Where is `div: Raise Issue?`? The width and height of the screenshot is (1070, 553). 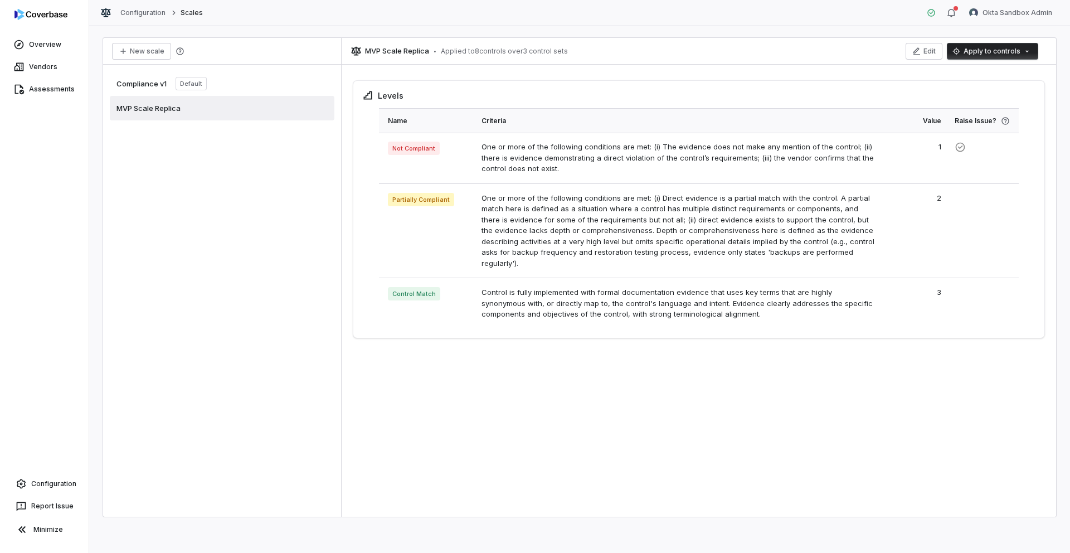
div: Raise Issue? is located at coordinates (982, 120).